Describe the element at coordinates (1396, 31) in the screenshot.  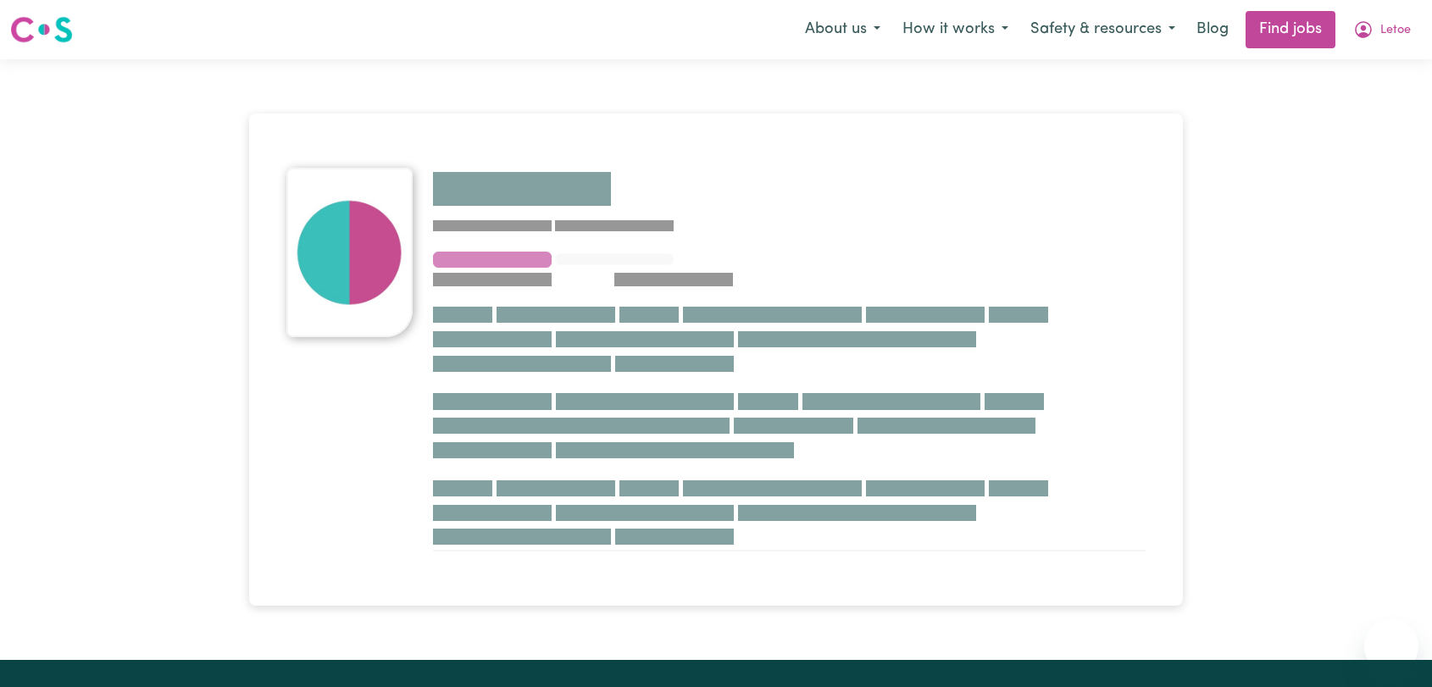
I see `span: Letoe` at that location.